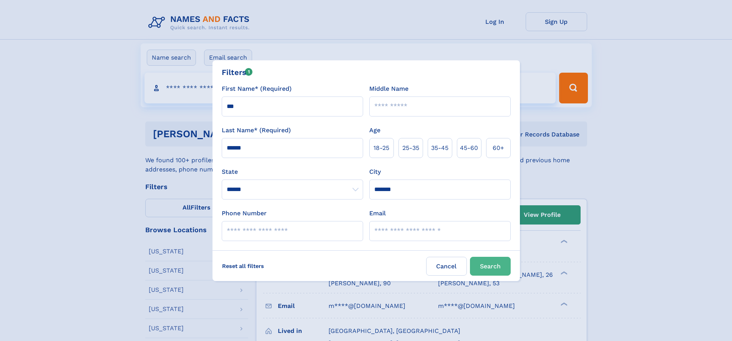 This screenshot has width=732, height=341. Describe the element at coordinates (389, 89) in the screenshot. I see `label: Middle Name` at that location.